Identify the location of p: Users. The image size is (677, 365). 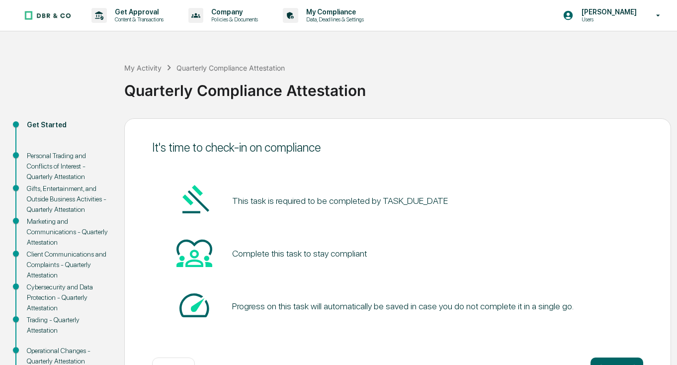
(607, 19).